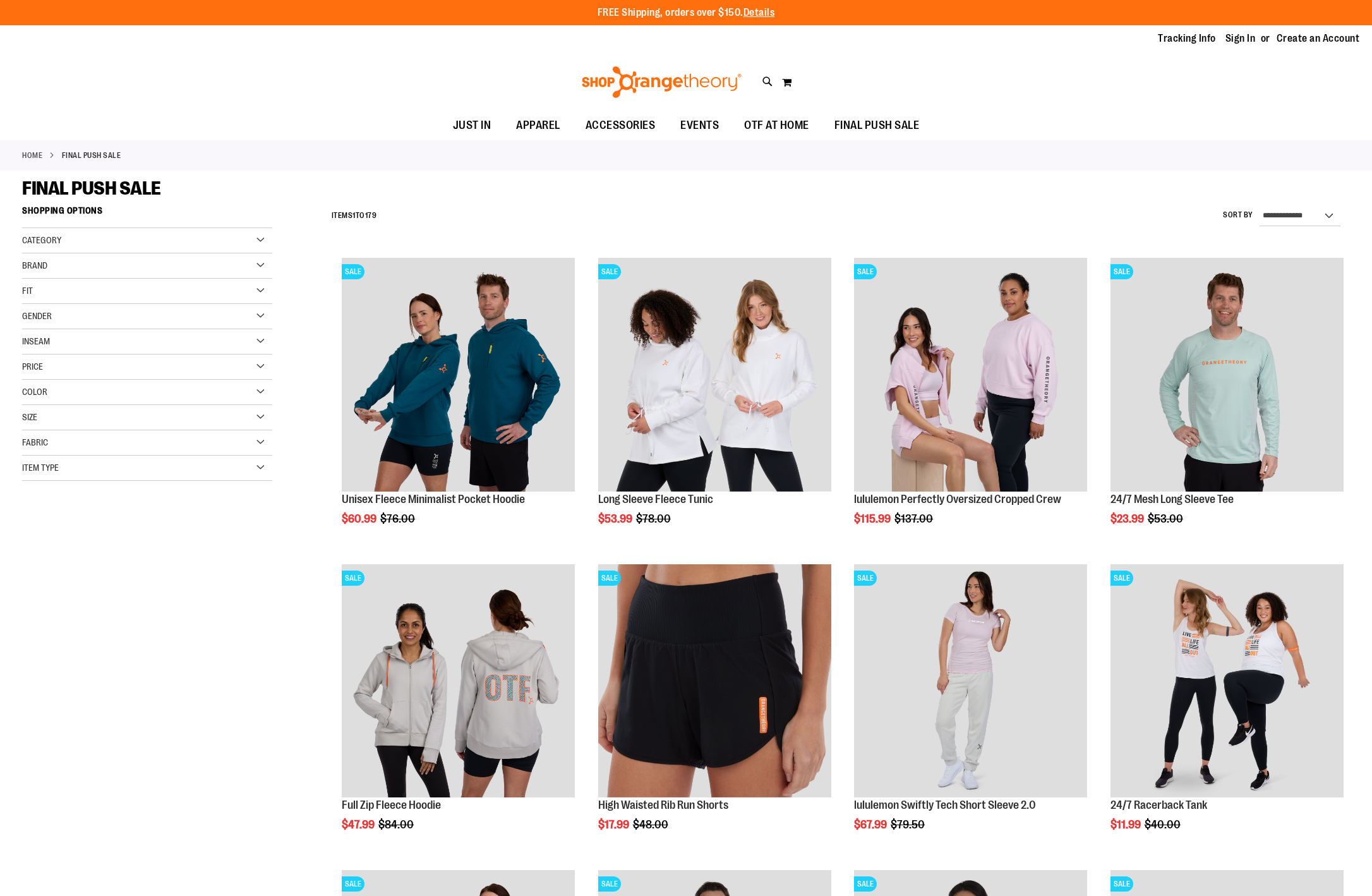 This screenshot has height=896, width=1372. What do you see at coordinates (472, 125) in the screenshot?
I see `a: JUST IN` at bounding box center [472, 125].